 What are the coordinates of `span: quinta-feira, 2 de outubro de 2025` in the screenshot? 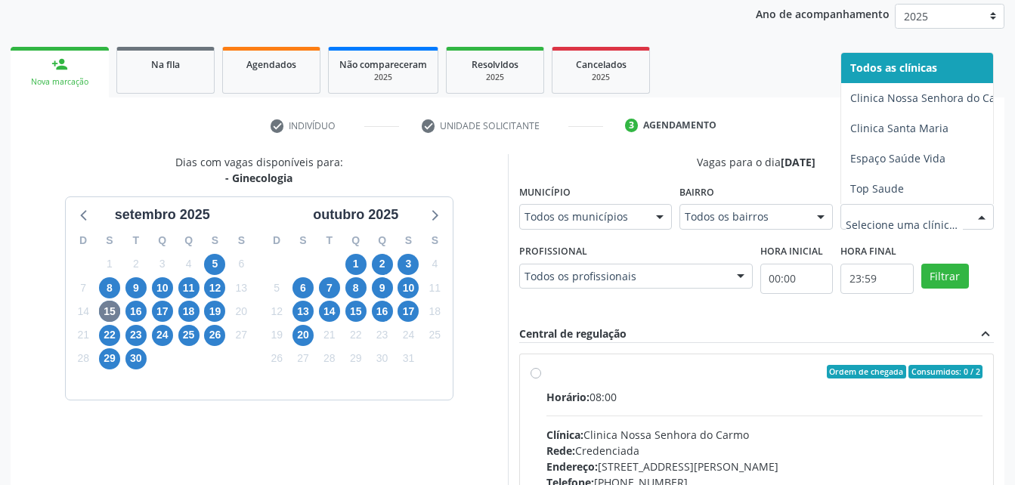 It's located at (382, 265).